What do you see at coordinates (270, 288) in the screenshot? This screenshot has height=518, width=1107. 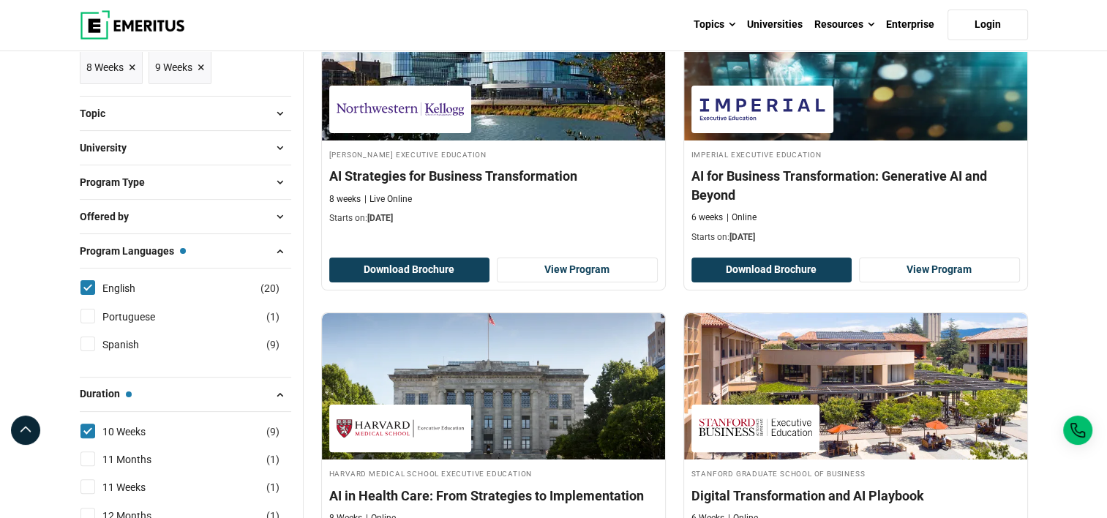 I see `span: 20` at bounding box center [270, 288].